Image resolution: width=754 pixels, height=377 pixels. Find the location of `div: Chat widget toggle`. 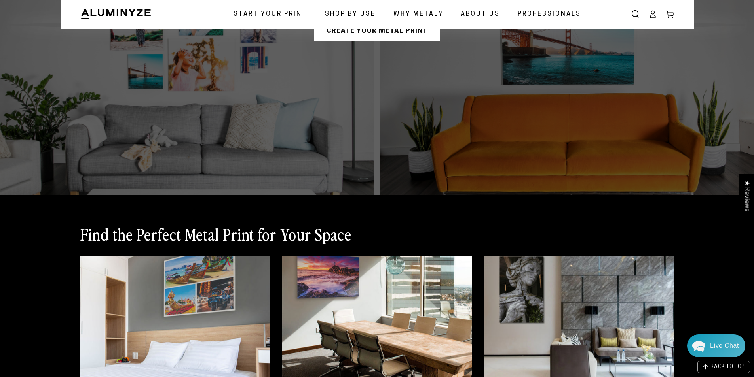

div: Chat widget toggle is located at coordinates (716, 346).